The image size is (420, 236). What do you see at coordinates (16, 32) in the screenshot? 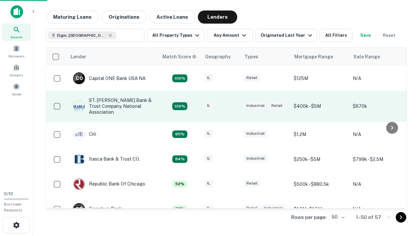
I see `a: Search` at bounding box center [16, 32].